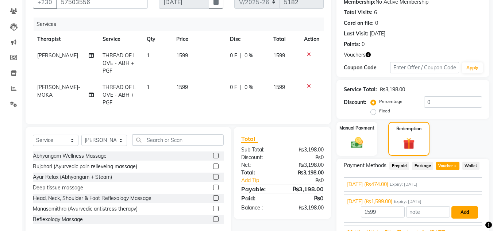  What do you see at coordinates (58, 219) in the screenshot?
I see `div: Reflexology Massage` at bounding box center [58, 219].